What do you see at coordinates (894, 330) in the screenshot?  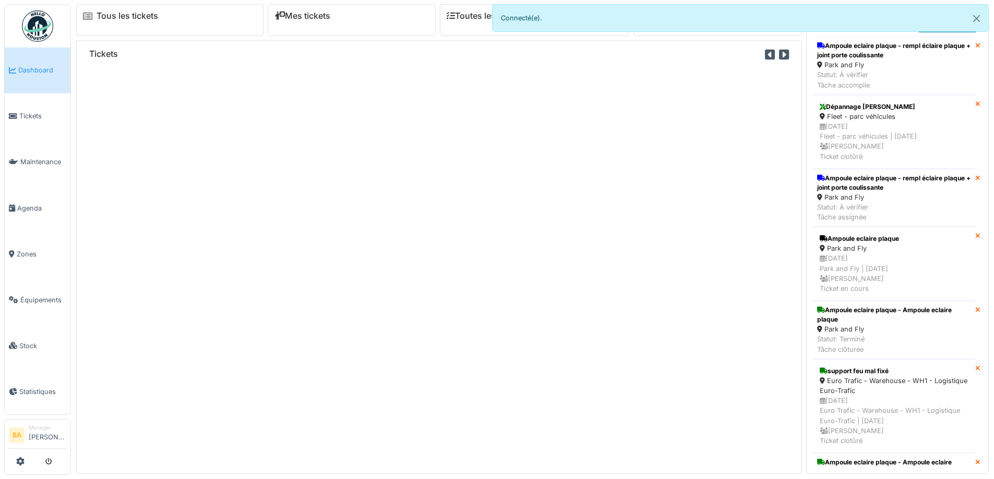 I see `a: Ampoule eclaire plaque - Ampoule eclaire plaque Park and Fly Statut: TerminéTâche clôturée` at bounding box center [894, 330].